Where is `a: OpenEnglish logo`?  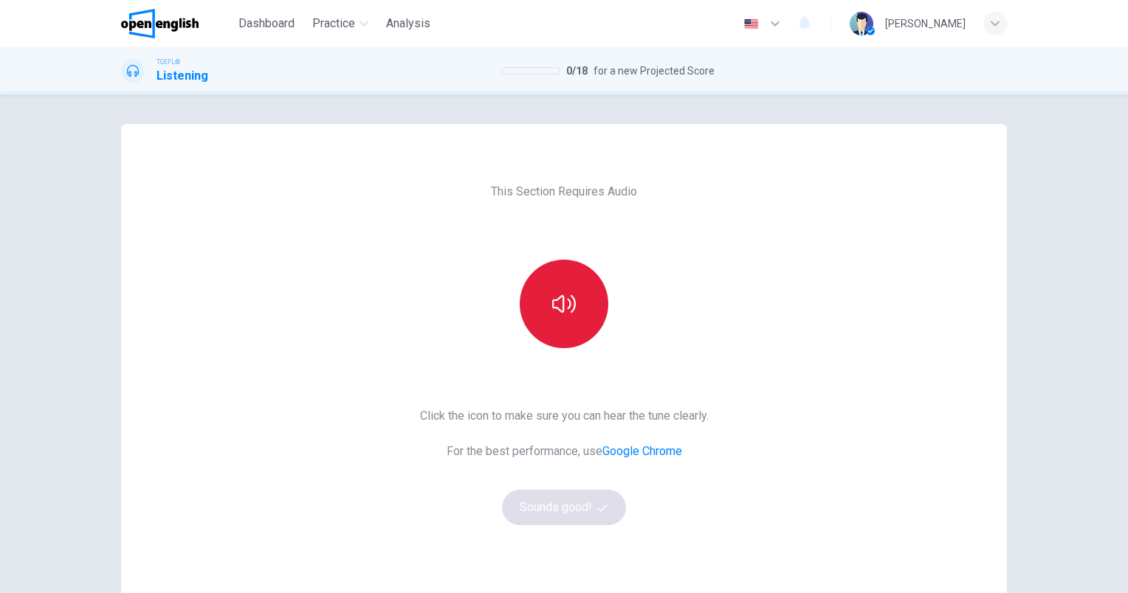 a: OpenEnglish logo is located at coordinates (176, 24).